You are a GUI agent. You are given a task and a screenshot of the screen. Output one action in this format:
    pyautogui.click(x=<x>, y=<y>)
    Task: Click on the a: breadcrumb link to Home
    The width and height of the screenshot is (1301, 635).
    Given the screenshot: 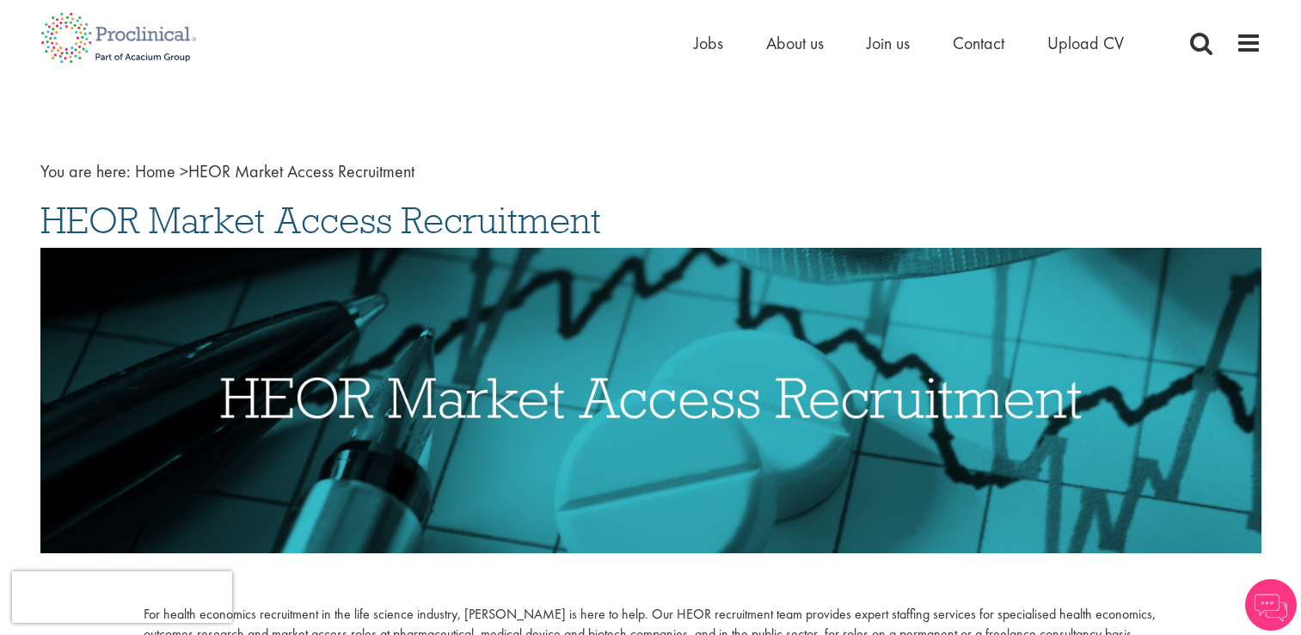 What is the action you would take?
    pyautogui.click(x=155, y=171)
    